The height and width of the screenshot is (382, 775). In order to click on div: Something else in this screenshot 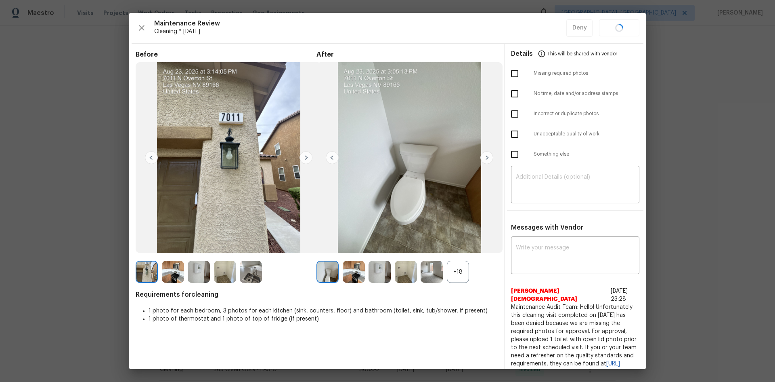, I will do `click(575, 154)`.